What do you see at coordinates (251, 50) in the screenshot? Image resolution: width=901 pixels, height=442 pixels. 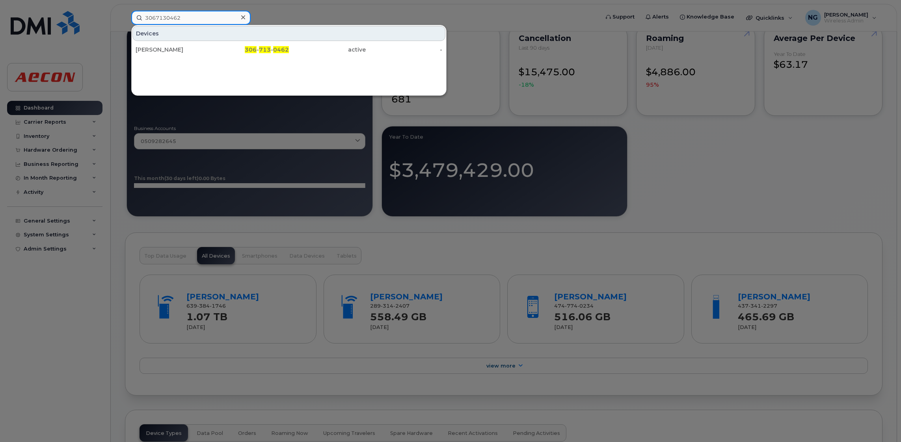 I see `span: 306` at bounding box center [251, 50].